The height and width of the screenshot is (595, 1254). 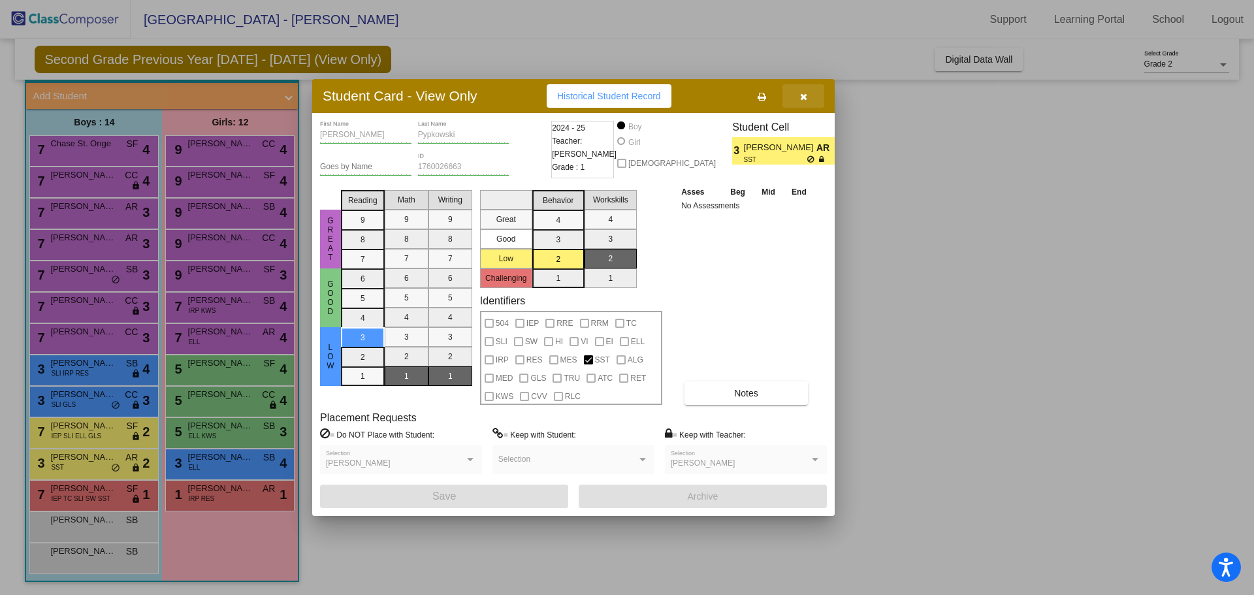 I want to click on input: Enter ID, so click(x=464, y=167).